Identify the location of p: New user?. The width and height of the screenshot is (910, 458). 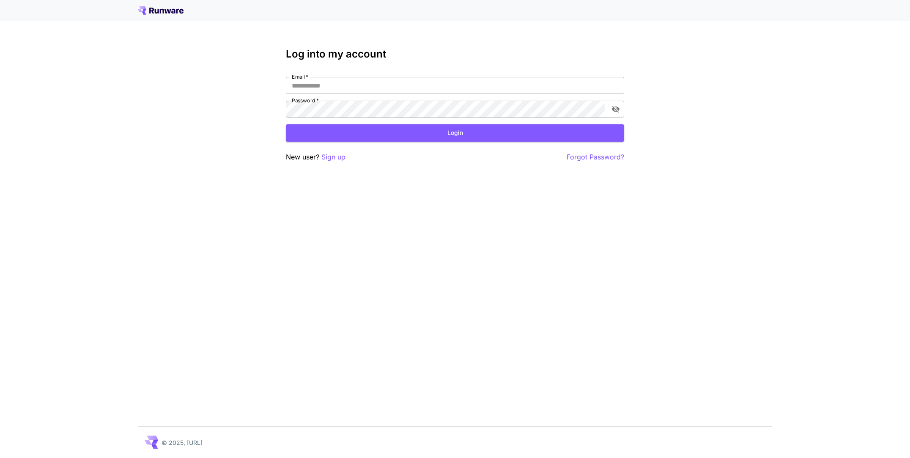
(316, 157).